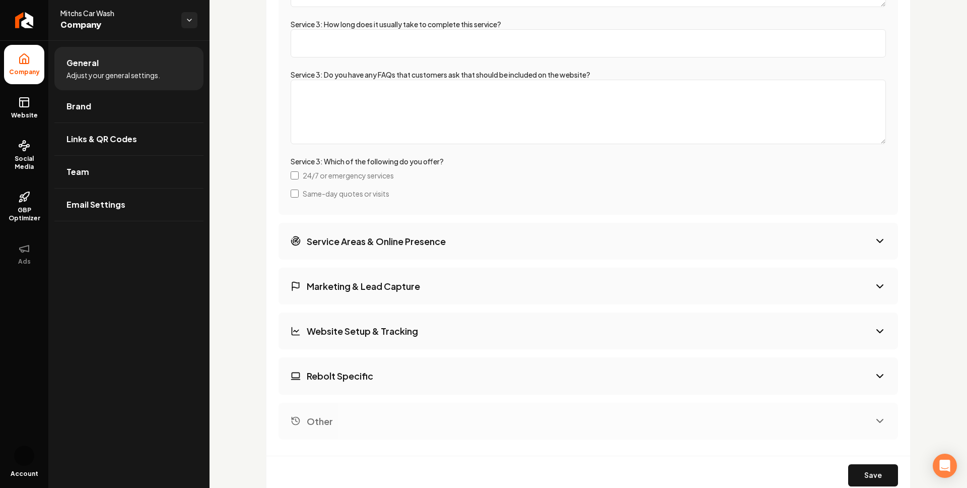 The width and height of the screenshot is (967, 488). What do you see at coordinates (295, 175) in the screenshot?
I see `input: 24/7 or emergency services` at bounding box center [295, 175].